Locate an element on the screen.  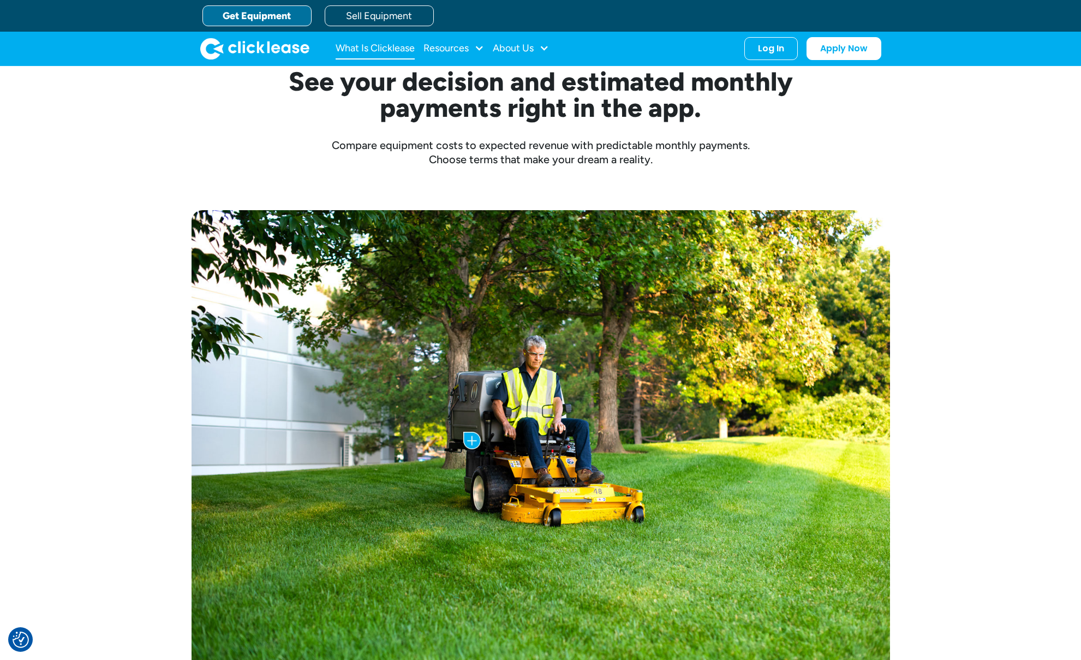
img: Plus icon with blue background is located at coordinates (472, 440).